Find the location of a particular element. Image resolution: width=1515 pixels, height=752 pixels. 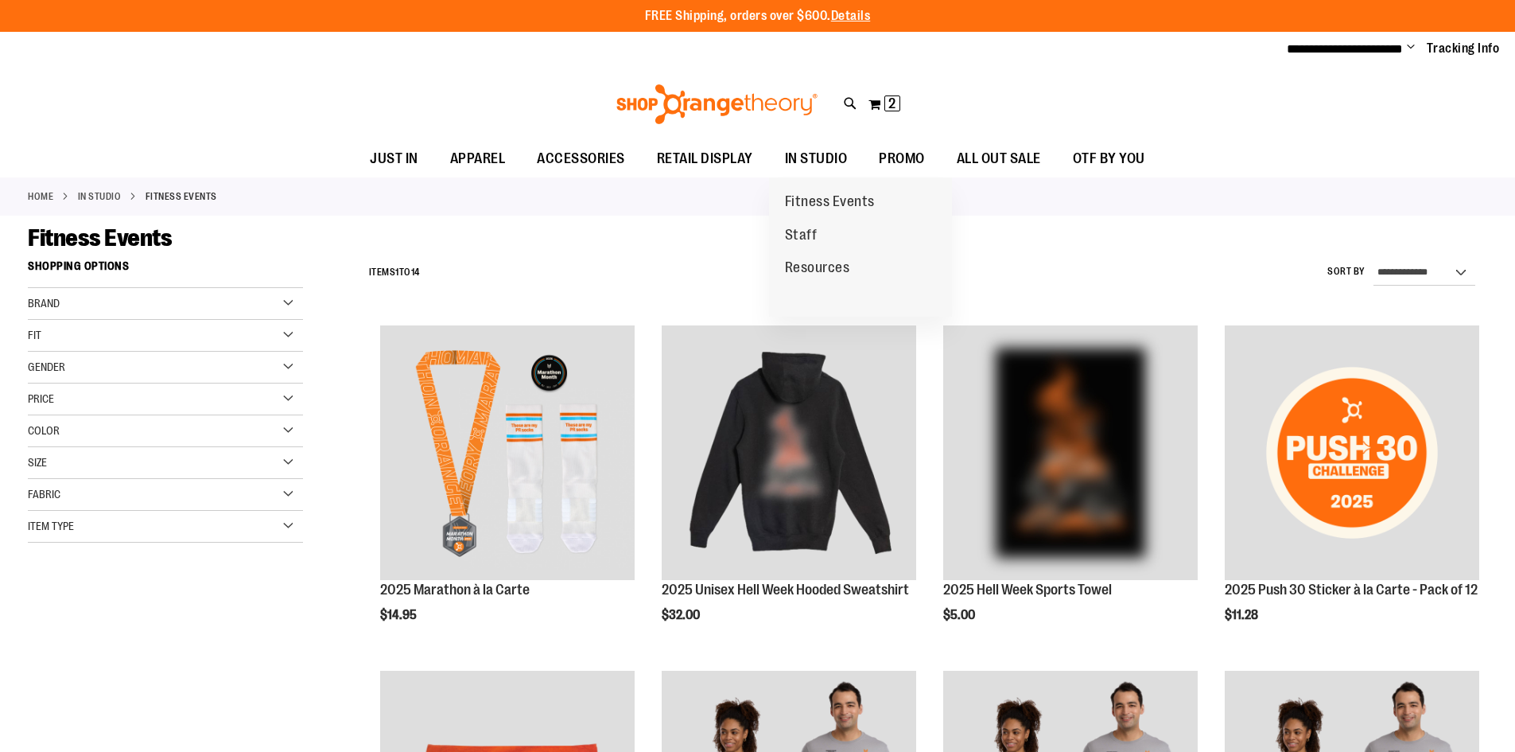

span: $14.95 is located at coordinates (399, 615).